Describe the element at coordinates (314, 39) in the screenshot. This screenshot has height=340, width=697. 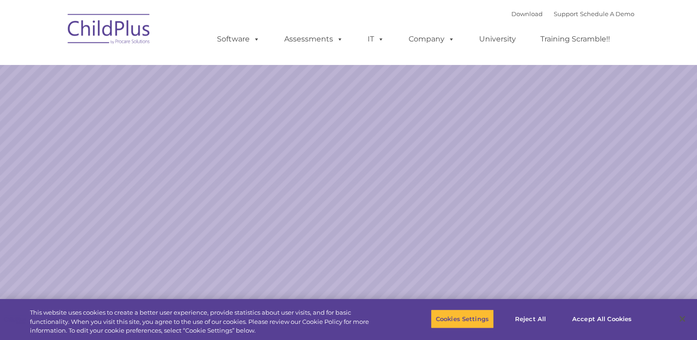
I see `a: Assessments` at that location.